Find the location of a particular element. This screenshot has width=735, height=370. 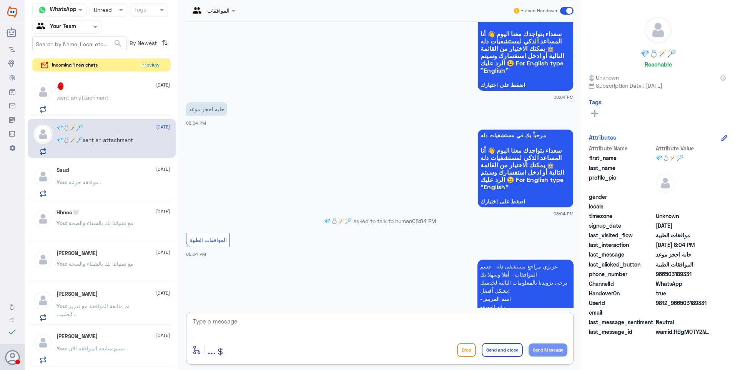

h5: صالح الغيث is located at coordinates (77, 294).